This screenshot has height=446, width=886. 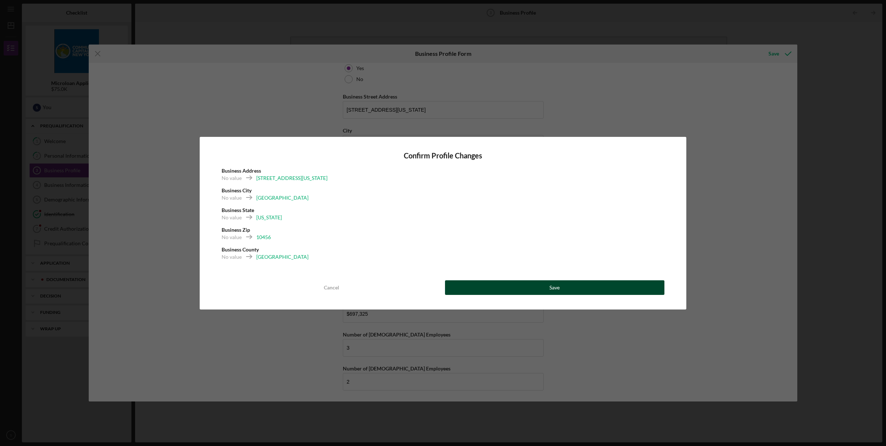 What do you see at coordinates (241, 170) in the screenshot?
I see `b: Business Address` at bounding box center [241, 170].